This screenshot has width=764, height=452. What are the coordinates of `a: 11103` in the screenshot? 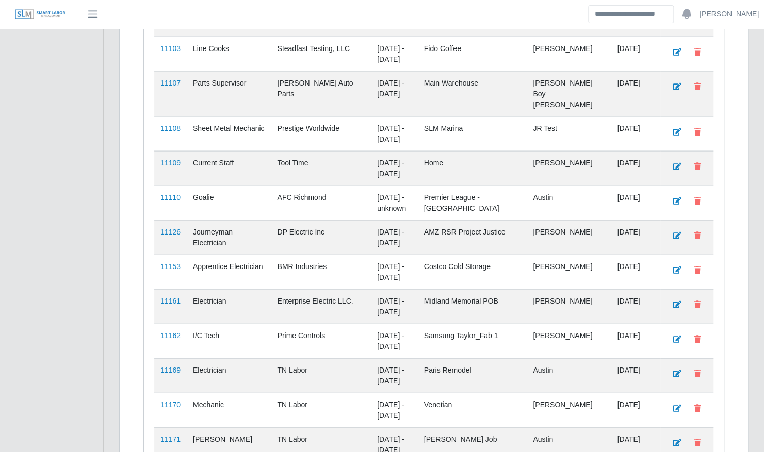 It's located at (170, 48).